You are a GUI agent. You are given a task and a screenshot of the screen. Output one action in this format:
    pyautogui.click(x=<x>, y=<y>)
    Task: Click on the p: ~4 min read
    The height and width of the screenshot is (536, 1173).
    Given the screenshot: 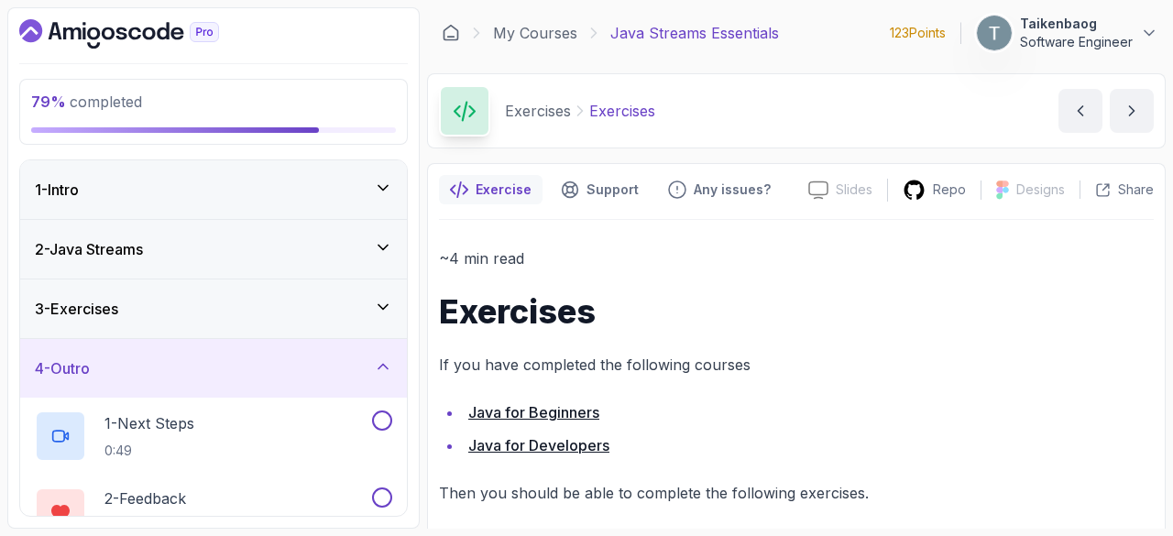 What is the action you would take?
    pyautogui.click(x=797, y=258)
    